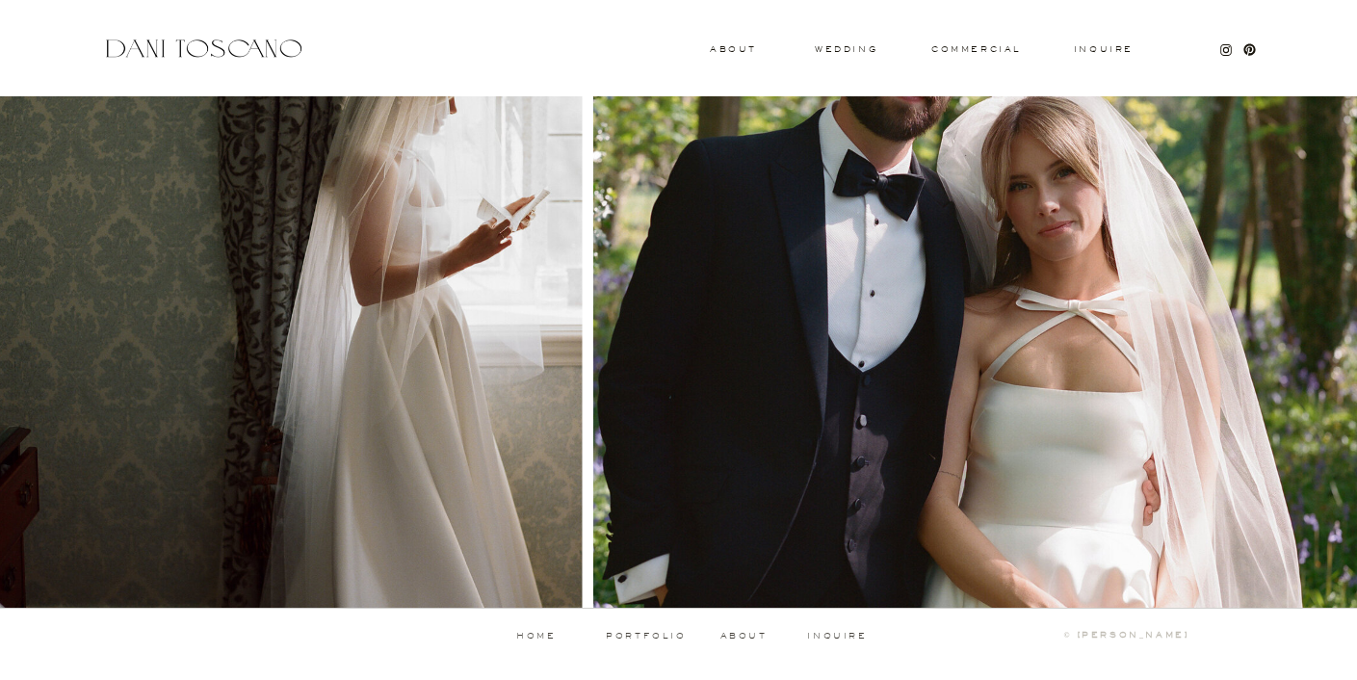  I want to click on p: inquire, so click(838, 637).